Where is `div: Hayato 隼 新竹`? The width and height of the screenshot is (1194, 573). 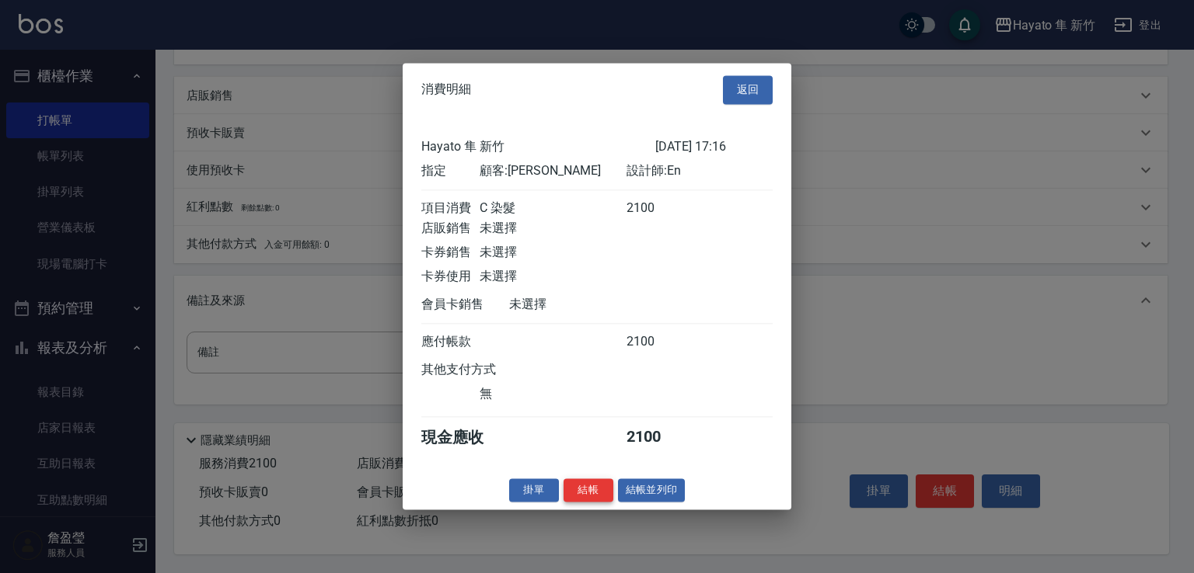 div: Hayato 隼 新竹 is located at coordinates (538, 147).